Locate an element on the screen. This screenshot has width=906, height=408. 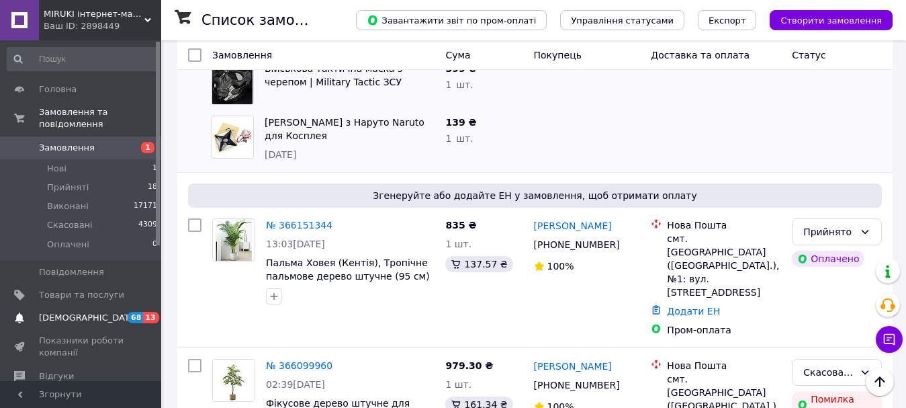
span: Скасовані is located at coordinates (70, 225).